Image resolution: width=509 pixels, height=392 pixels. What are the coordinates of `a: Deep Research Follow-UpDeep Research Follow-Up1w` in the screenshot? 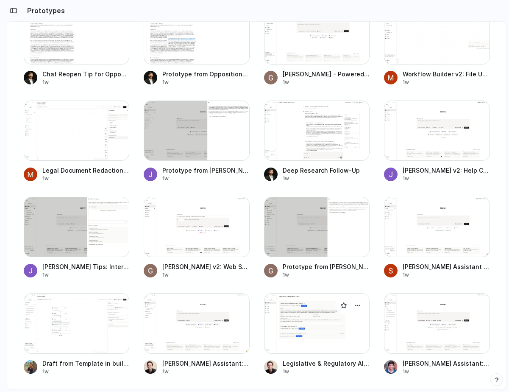 It's located at (317, 141).